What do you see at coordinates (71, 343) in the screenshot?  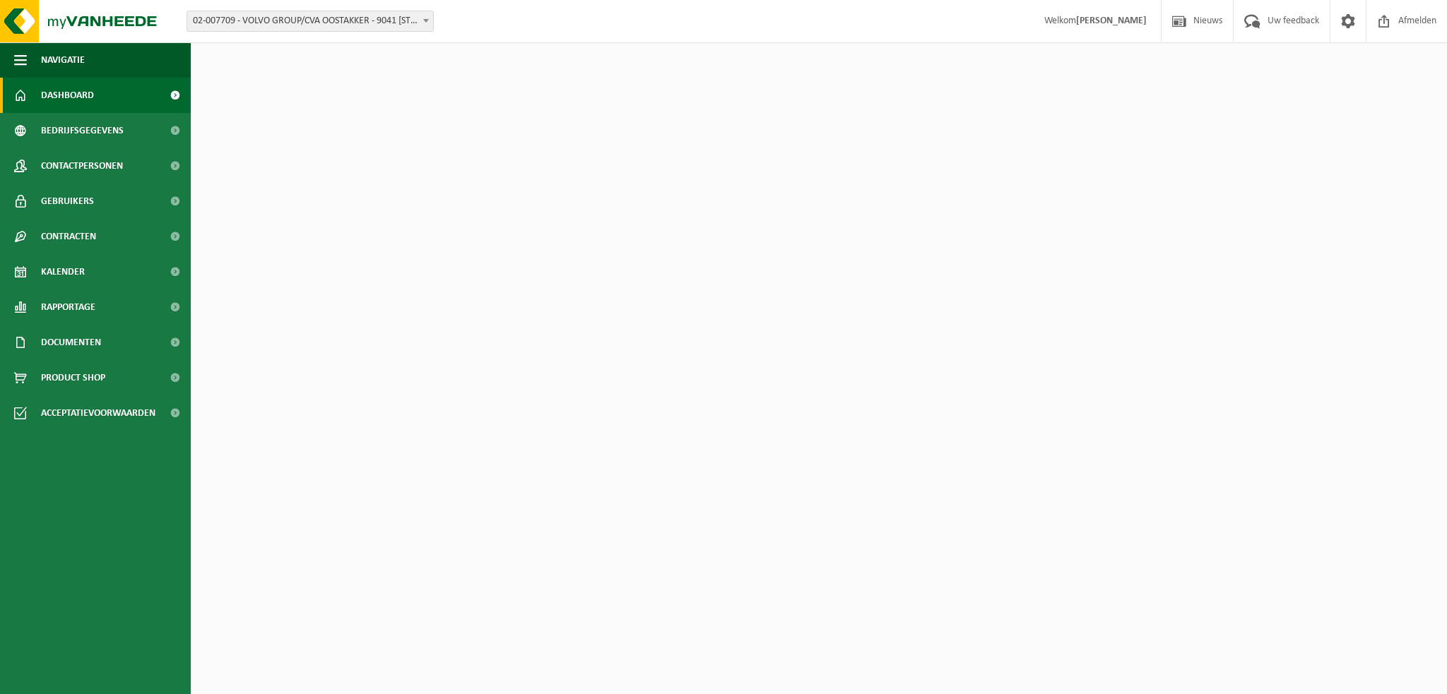 I see `span: Documenten` at bounding box center [71, 343].